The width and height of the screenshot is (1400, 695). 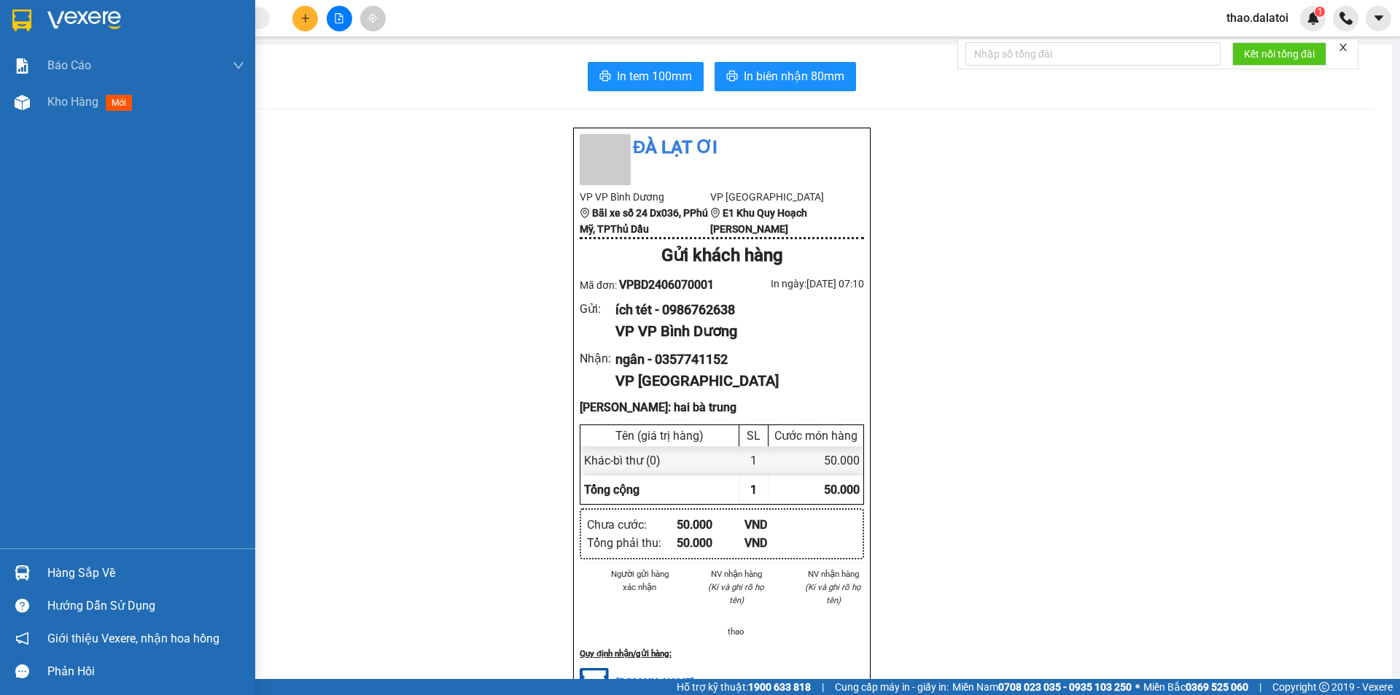 What do you see at coordinates (1320, 12) in the screenshot?
I see `sup: 1` at bounding box center [1320, 12].